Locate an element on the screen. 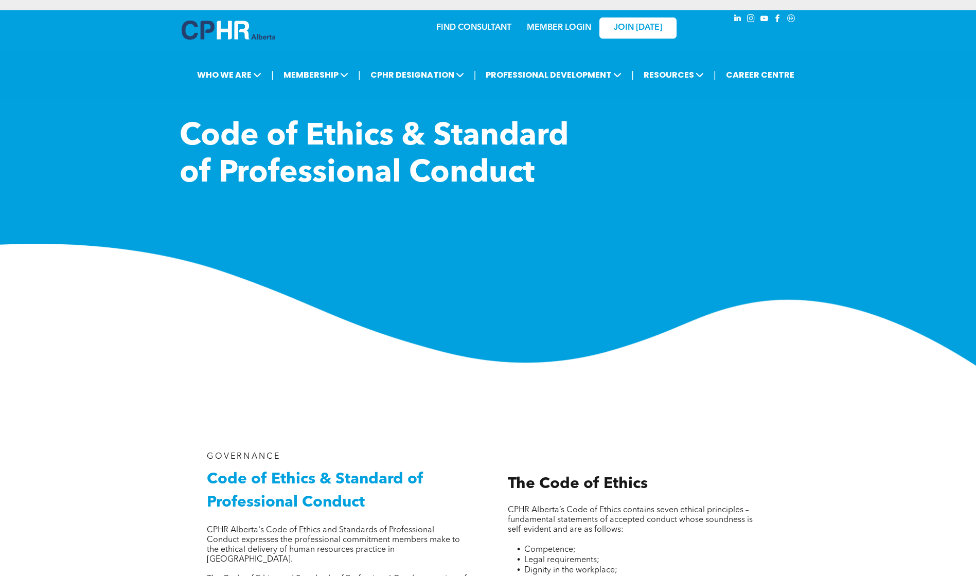 The height and width of the screenshot is (576, 976). a: CAREER CENTRE is located at coordinates (760, 75).